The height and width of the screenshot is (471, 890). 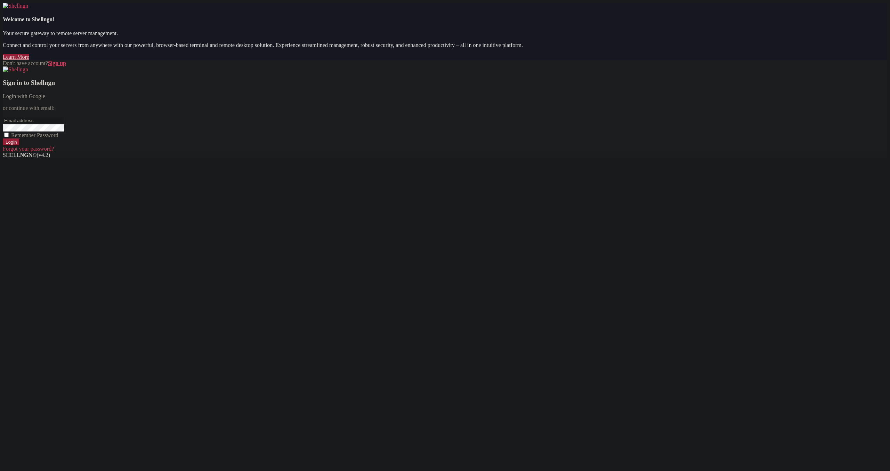 I want to click on a: Learn More, so click(x=16, y=57).